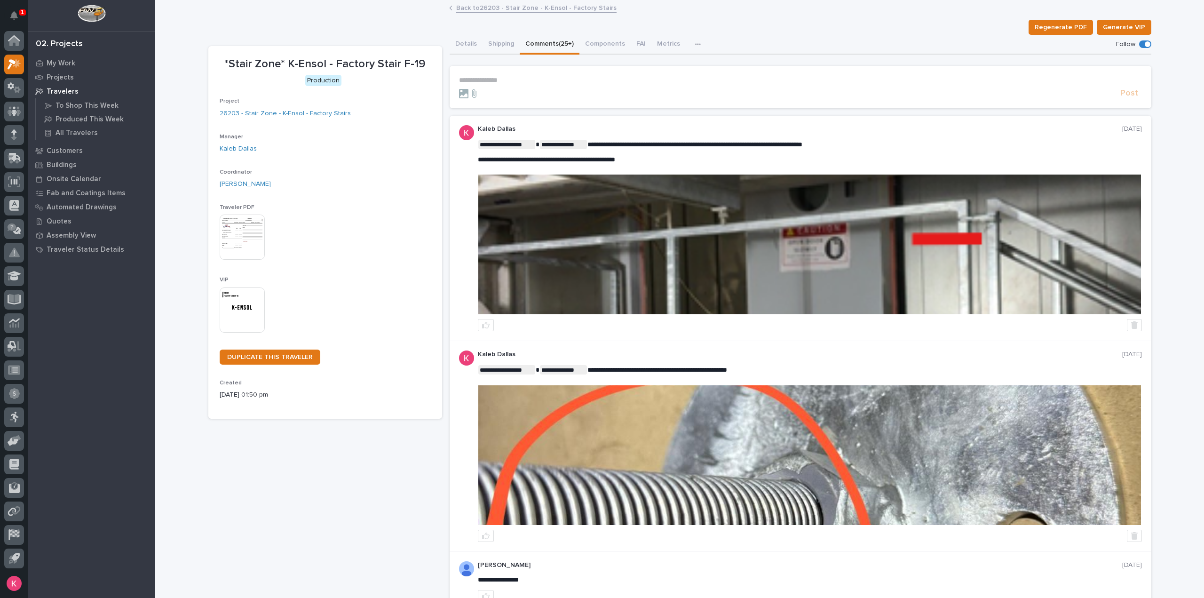  What do you see at coordinates (60, 78) in the screenshot?
I see `p: Projects` at bounding box center [60, 78].